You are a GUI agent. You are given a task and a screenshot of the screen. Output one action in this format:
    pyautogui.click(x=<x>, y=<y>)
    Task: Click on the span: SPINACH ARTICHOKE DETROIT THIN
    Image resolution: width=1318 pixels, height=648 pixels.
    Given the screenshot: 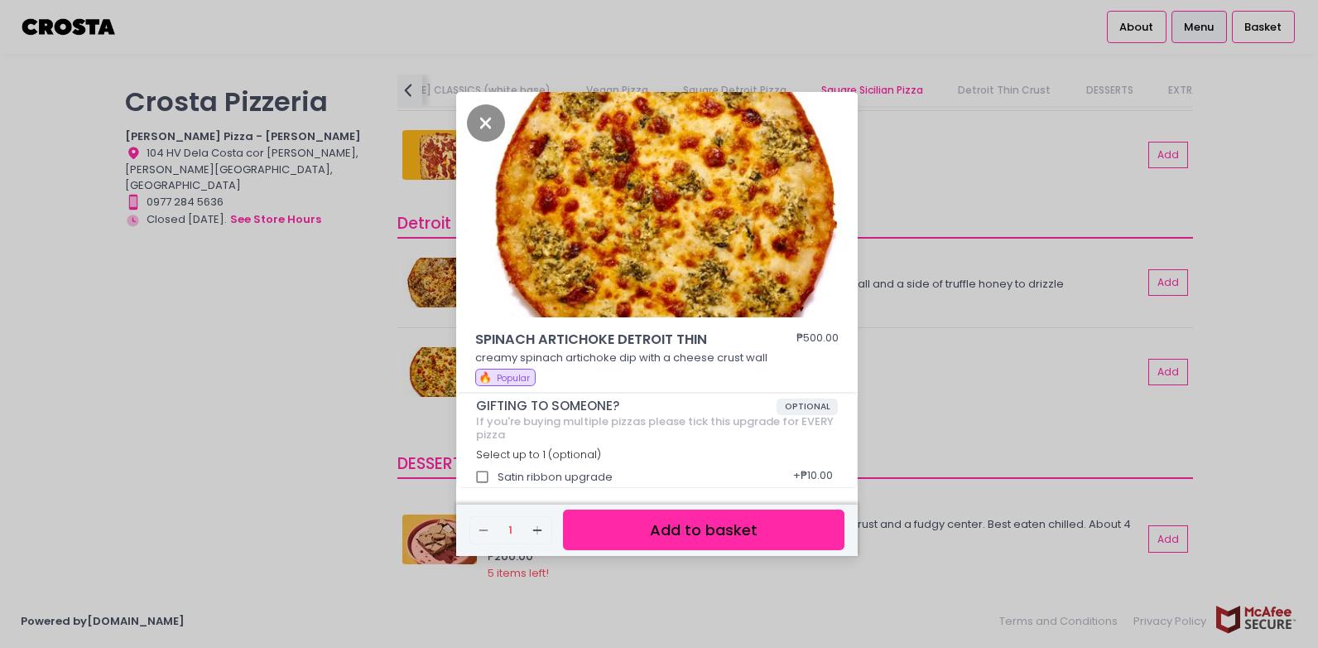 What is the action you would take?
    pyautogui.click(x=612, y=340)
    